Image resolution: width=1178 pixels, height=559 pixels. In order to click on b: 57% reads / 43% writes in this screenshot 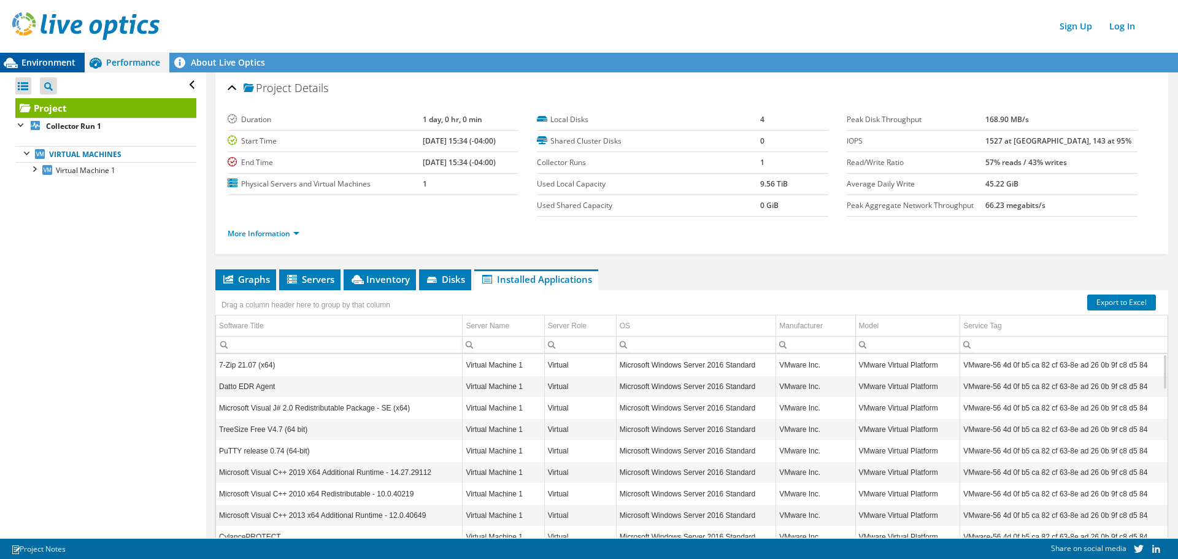, I will do `click(1026, 162)`.